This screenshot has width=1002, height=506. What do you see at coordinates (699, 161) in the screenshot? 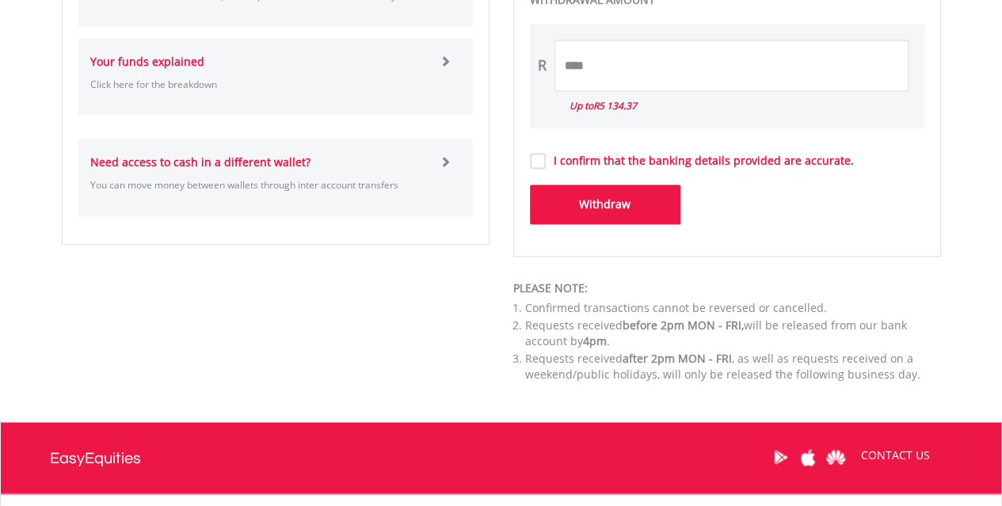
I see `label: I confirm that the banking details provided are accurate.` at bounding box center [699, 161].